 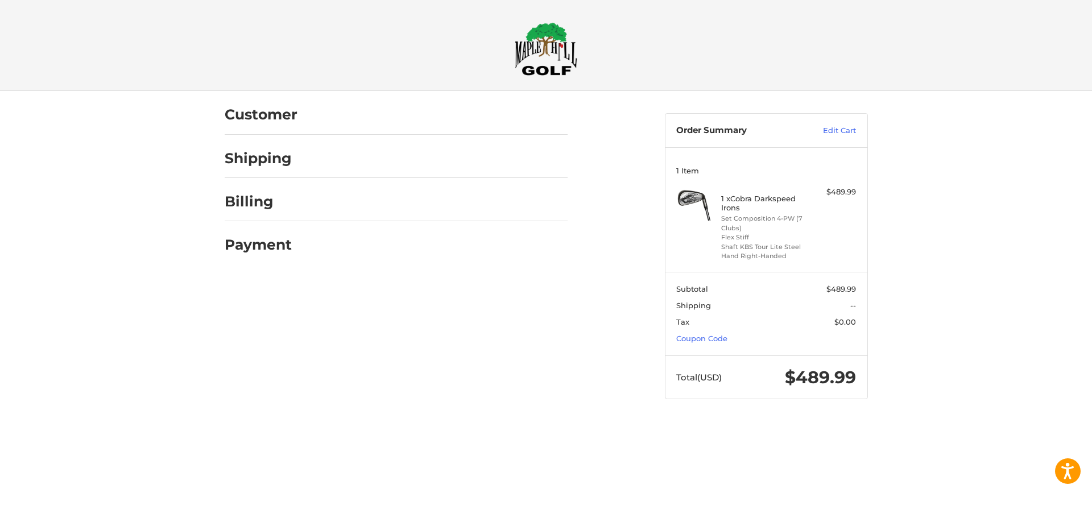 What do you see at coordinates (764, 223) in the screenshot?
I see `li: Set Composition 4-PW (7 Clubs)` at bounding box center [764, 223].